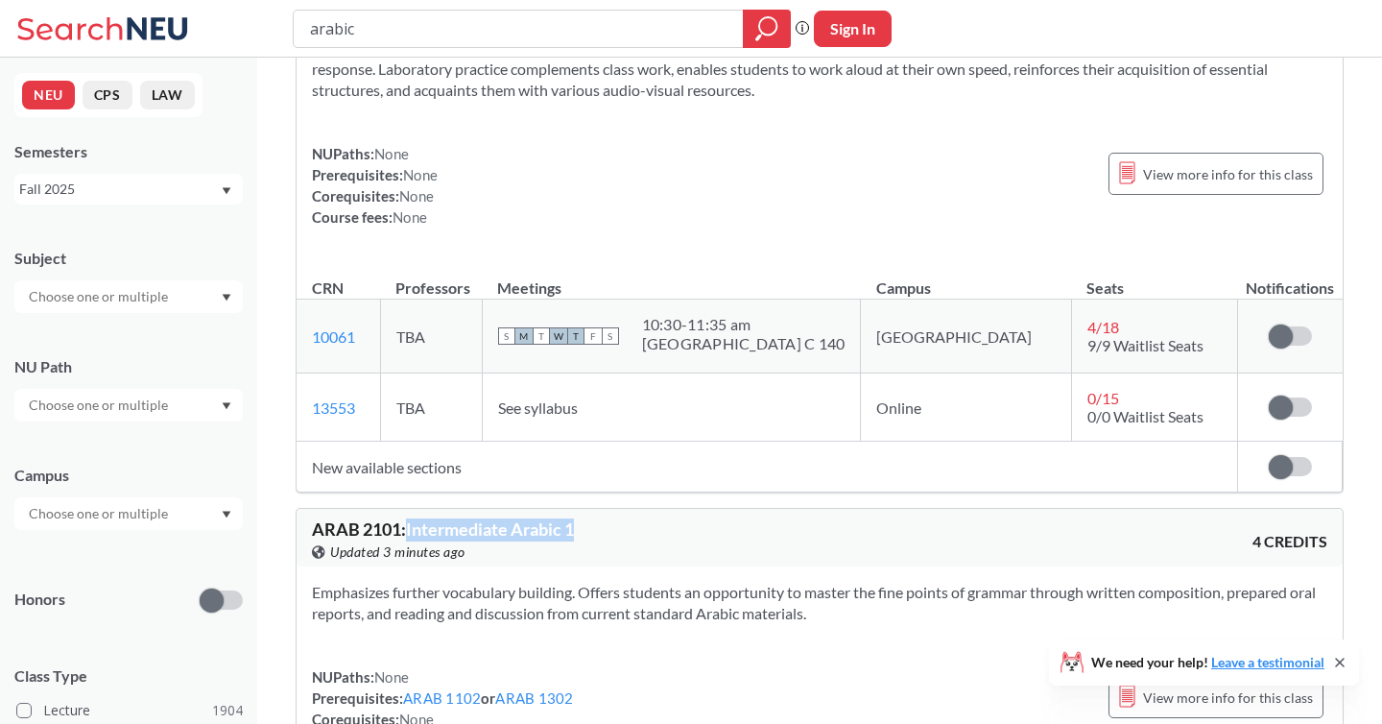 This screenshot has height=724, width=1382. What do you see at coordinates (119, 189) in the screenshot?
I see `div: Fall 2025` at bounding box center [119, 189].